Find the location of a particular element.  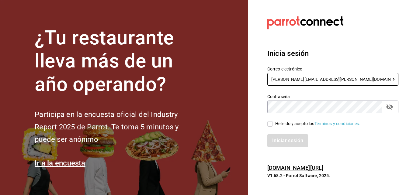

a: Ir a la encuesta is located at coordinates (60, 163).